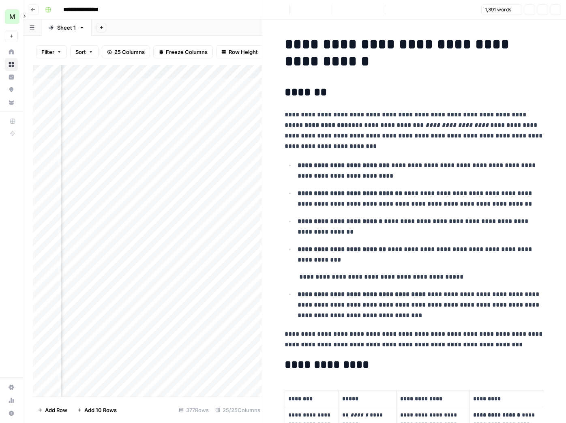 Image resolution: width=566 pixels, height=423 pixels. Describe the element at coordinates (81, 52) in the screenshot. I see `span: Sort` at that location.